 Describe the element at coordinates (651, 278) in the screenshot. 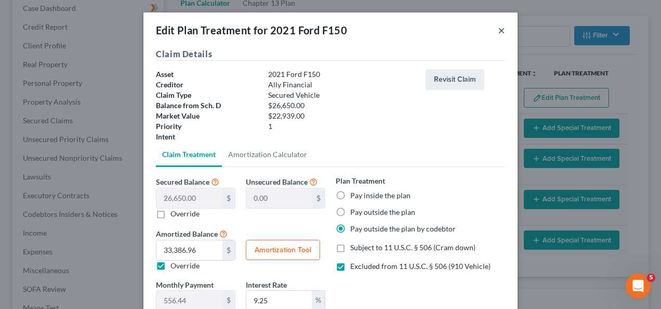

I see `span: 5` at that location.